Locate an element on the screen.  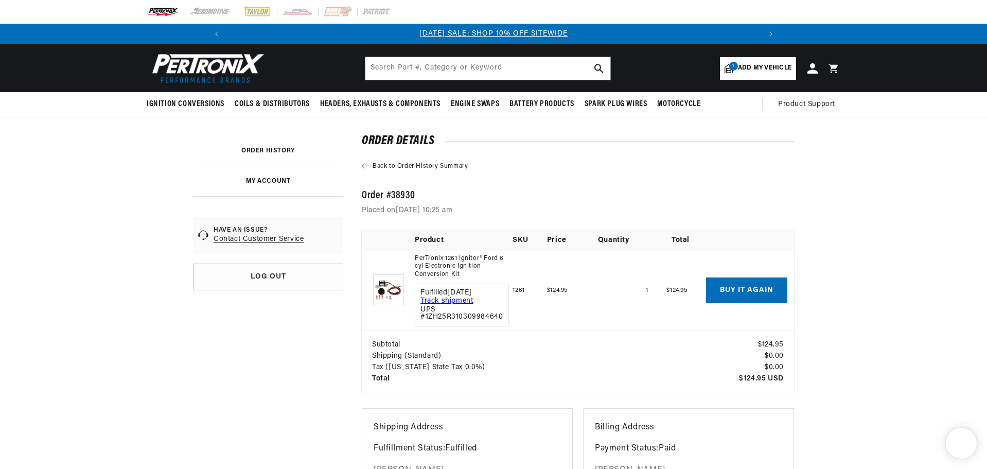
span: Battery Products is located at coordinates (542, 104).